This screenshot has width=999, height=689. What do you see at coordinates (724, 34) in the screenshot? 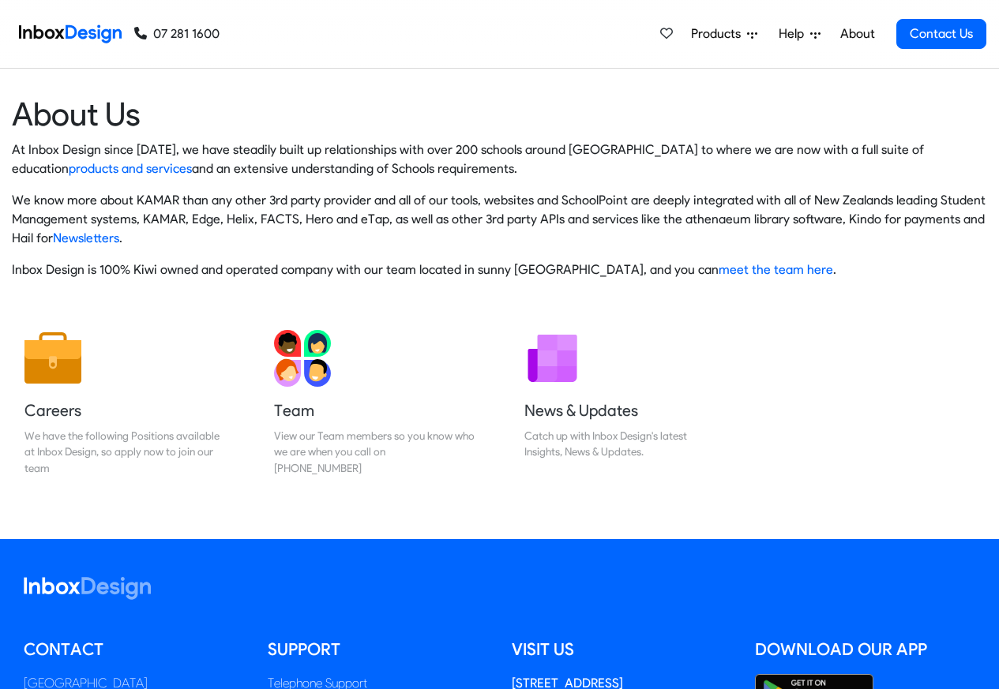
I see `a: Products` at bounding box center [724, 34].